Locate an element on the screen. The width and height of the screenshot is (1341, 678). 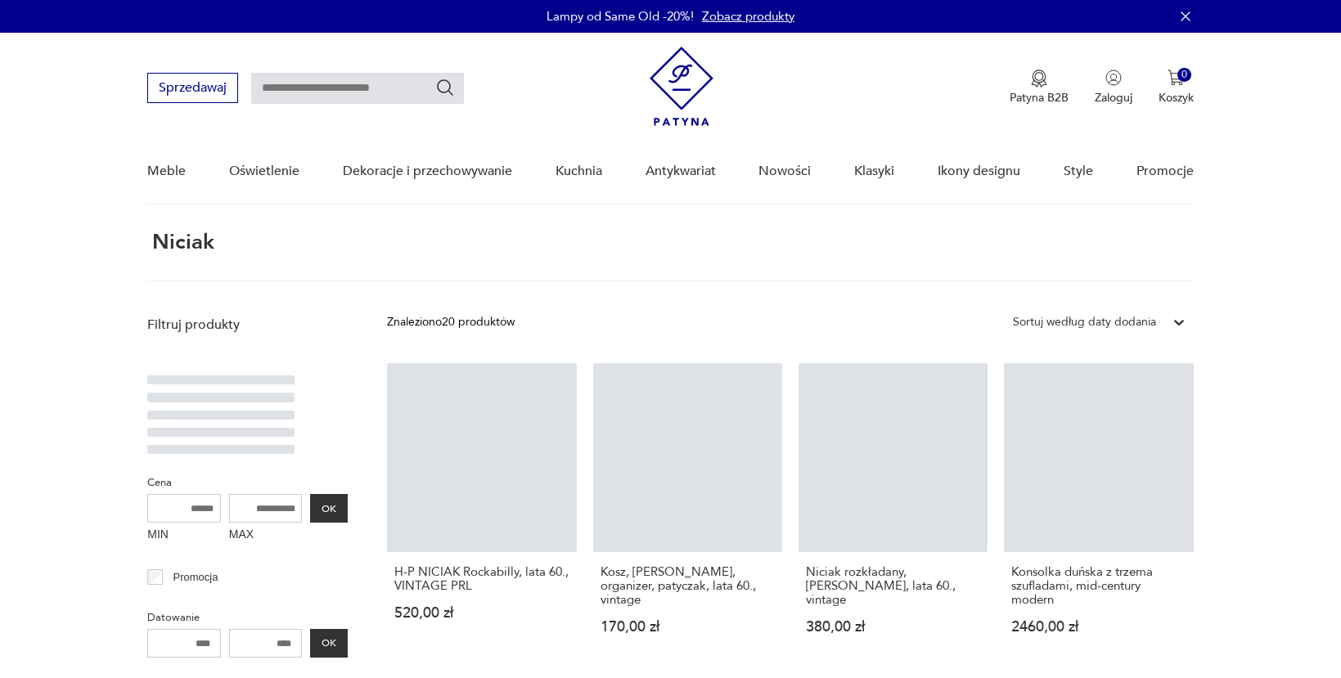
p: Datowanie is located at coordinates (247, 618).